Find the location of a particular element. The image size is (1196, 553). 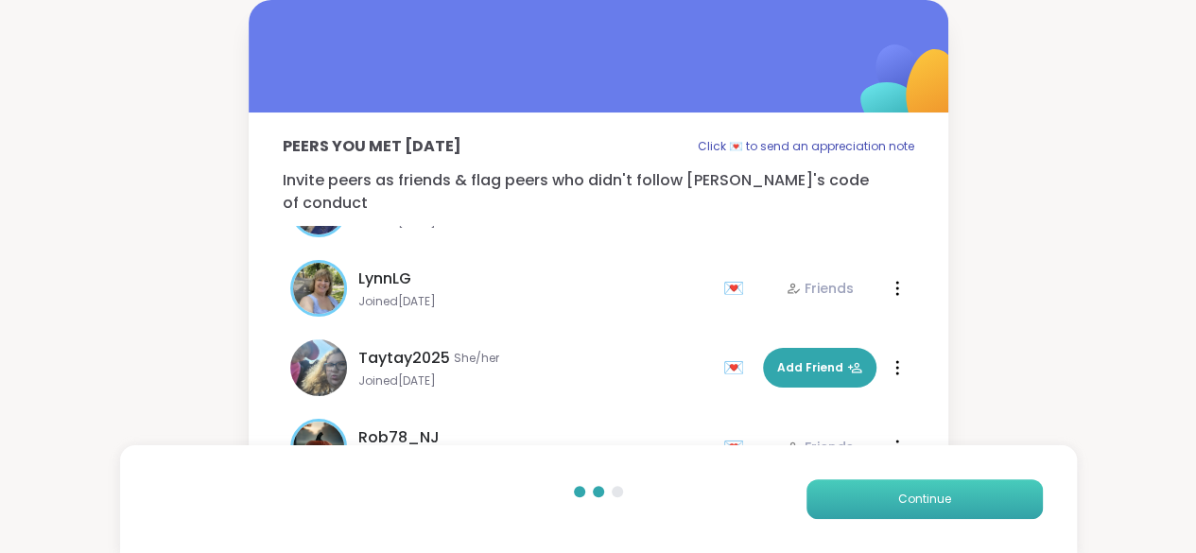

p: Click 💌 to send an appreciation note is located at coordinates (806, 147).